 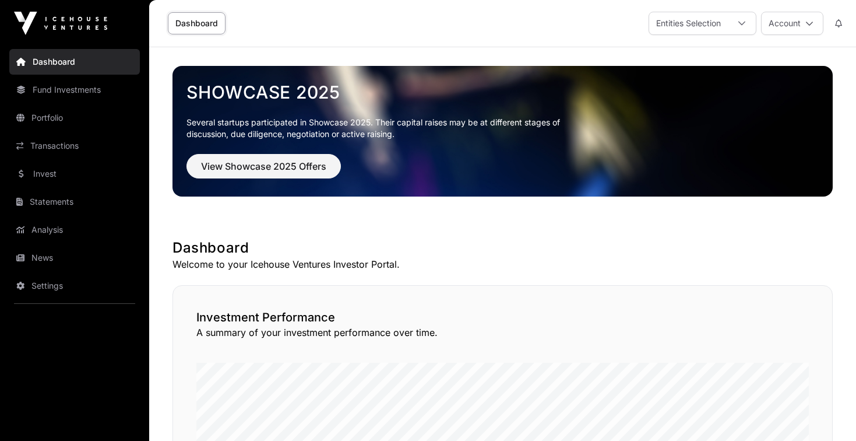 I want to click on a: Portfolio, so click(x=75, y=118).